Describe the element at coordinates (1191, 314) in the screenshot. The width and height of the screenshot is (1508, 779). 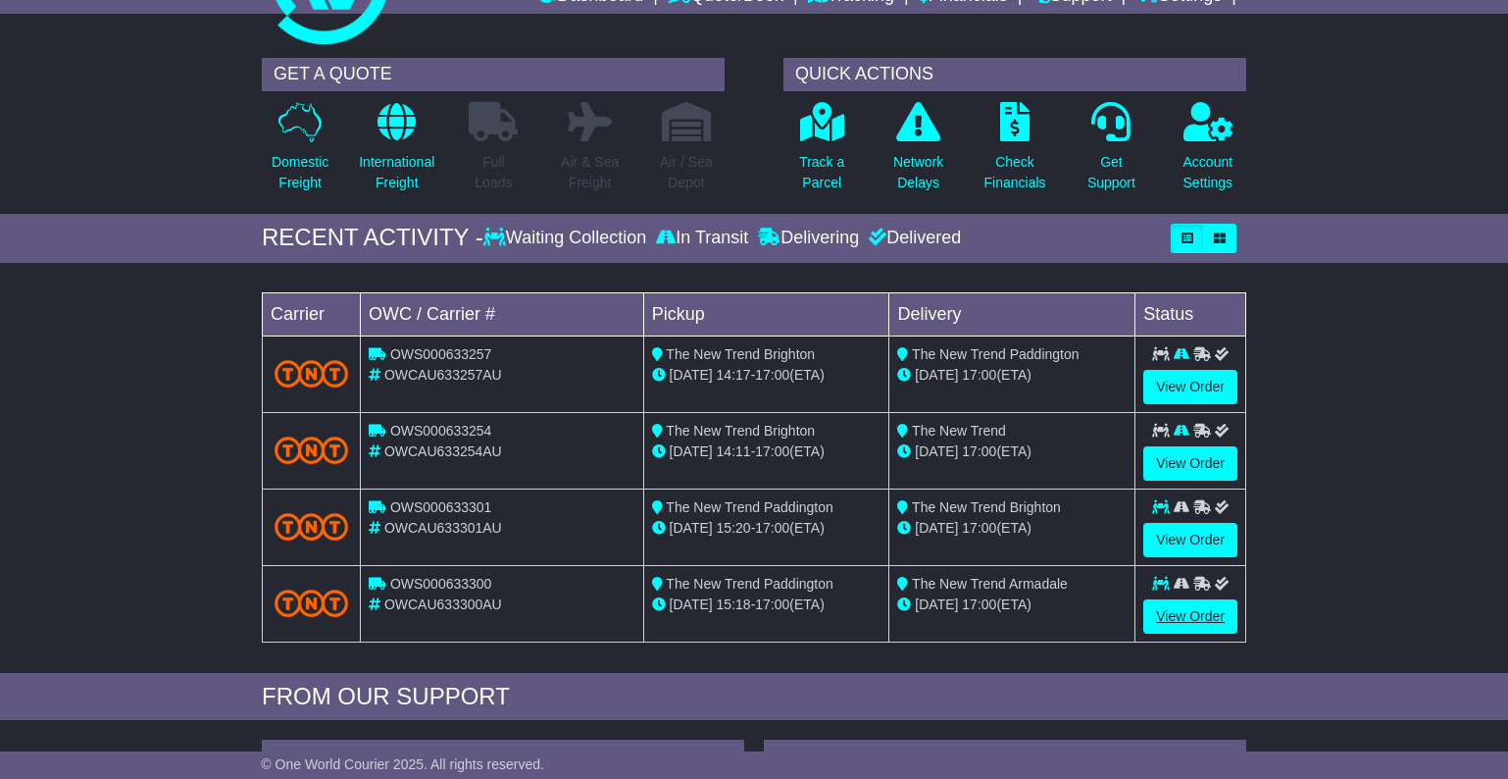
I see `td: Status` at that location.